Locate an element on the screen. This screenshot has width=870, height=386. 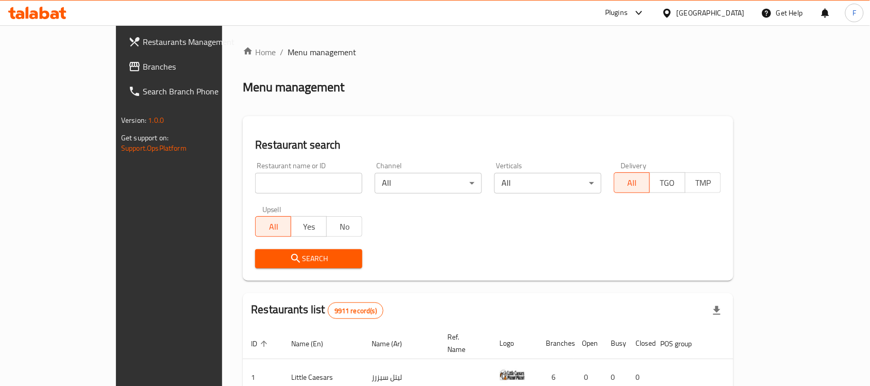
span: 9911 record(s) is located at coordinates (356, 310).